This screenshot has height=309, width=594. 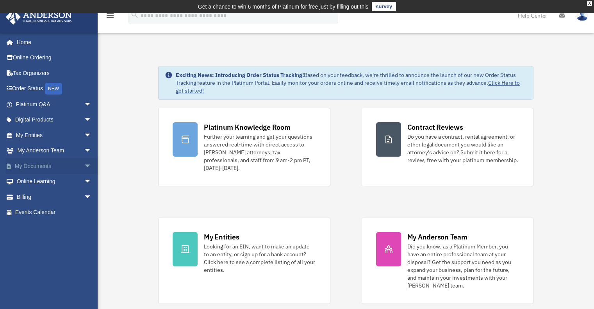 What do you see at coordinates (54, 182) in the screenshot?
I see `a: Online Learningarrow_drop_down` at bounding box center [54, 182].